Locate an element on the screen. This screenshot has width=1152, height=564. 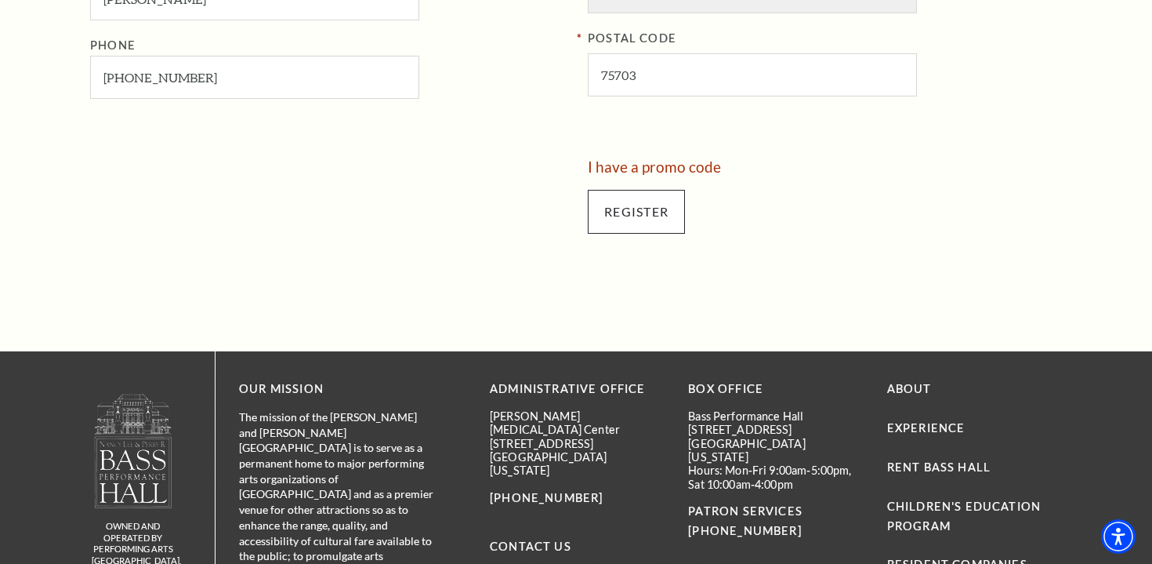
img: owned and operated by Performing Arts Fort Worth, A NOT-FOR-PROFIT 501(C)3 ORGANIZATION is located at coordinates (133, 450).